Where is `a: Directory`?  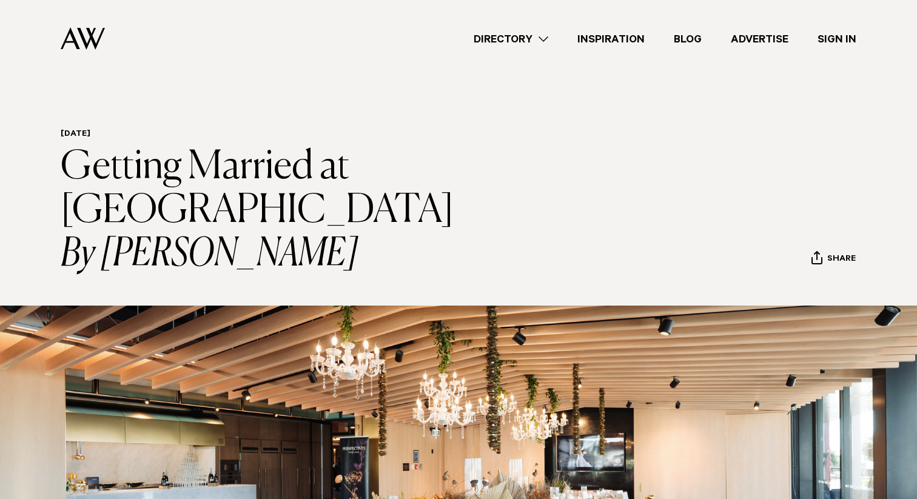
a: Directory is located at coordinates (511, 39).